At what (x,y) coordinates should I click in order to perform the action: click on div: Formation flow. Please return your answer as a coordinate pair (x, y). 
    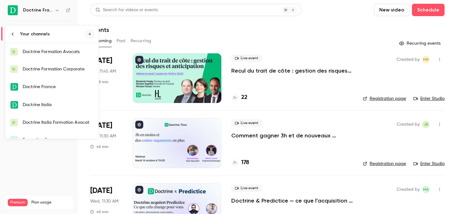
    Looking at the image, I should click on (58, 140).